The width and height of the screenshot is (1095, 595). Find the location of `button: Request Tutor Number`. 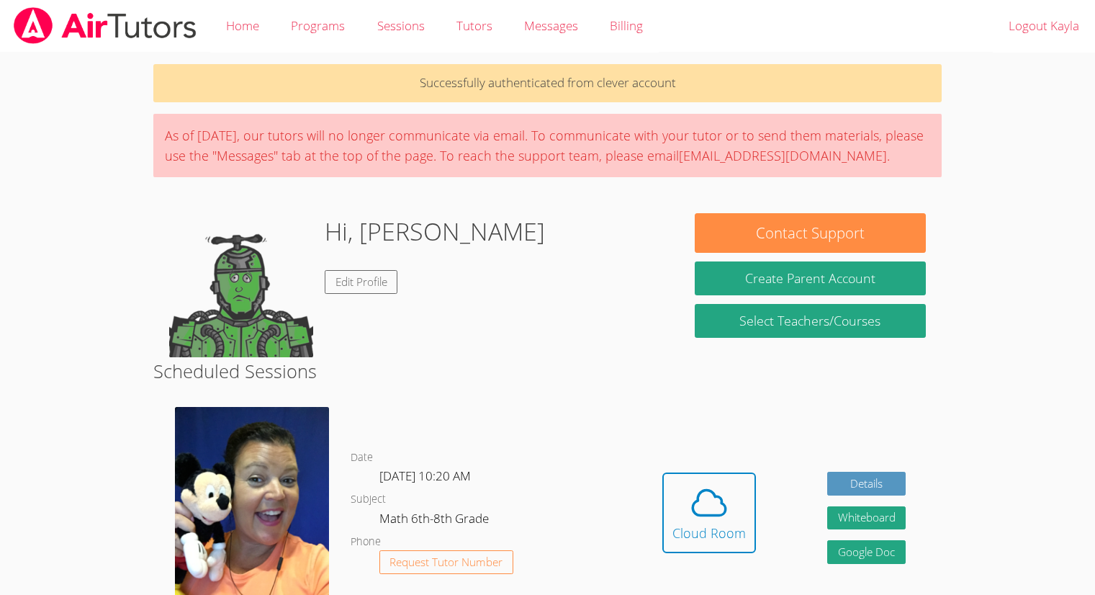

button: Request Tutor Number is located at coordinates (446, 562).